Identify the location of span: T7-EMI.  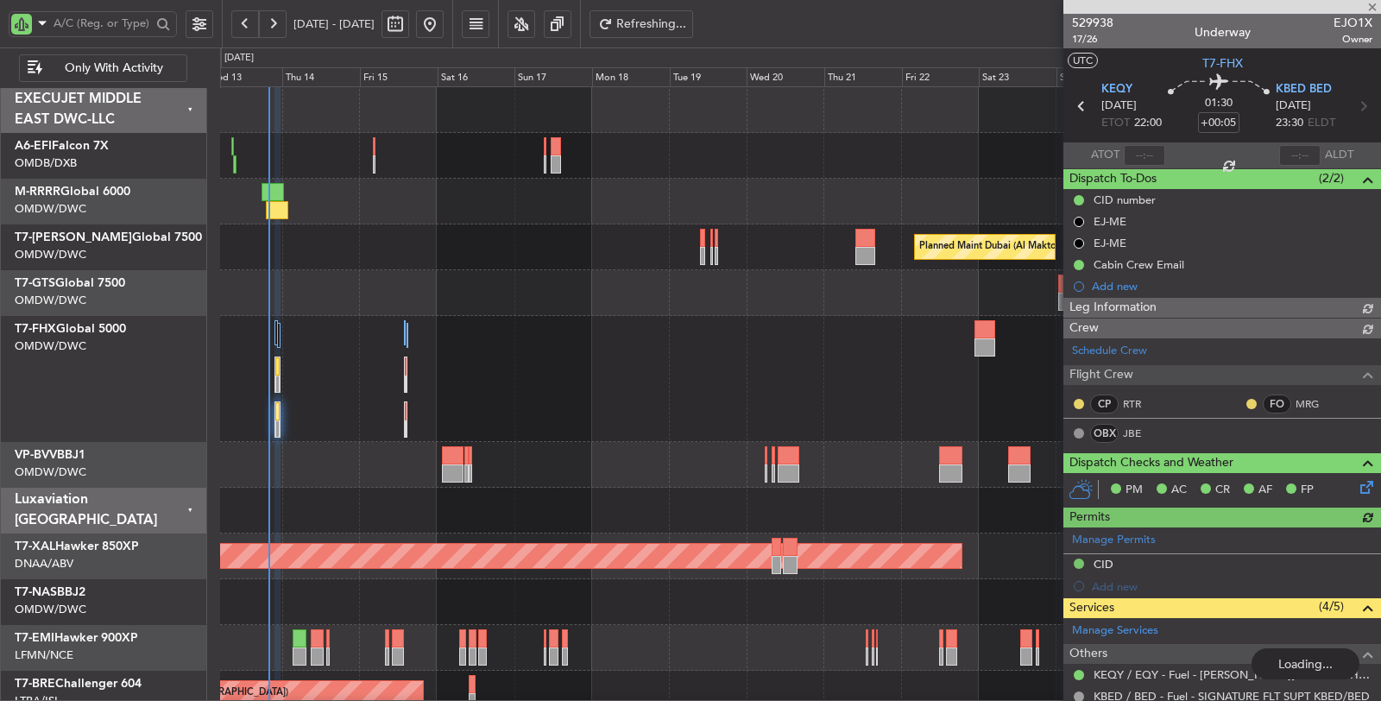
(35, 638).